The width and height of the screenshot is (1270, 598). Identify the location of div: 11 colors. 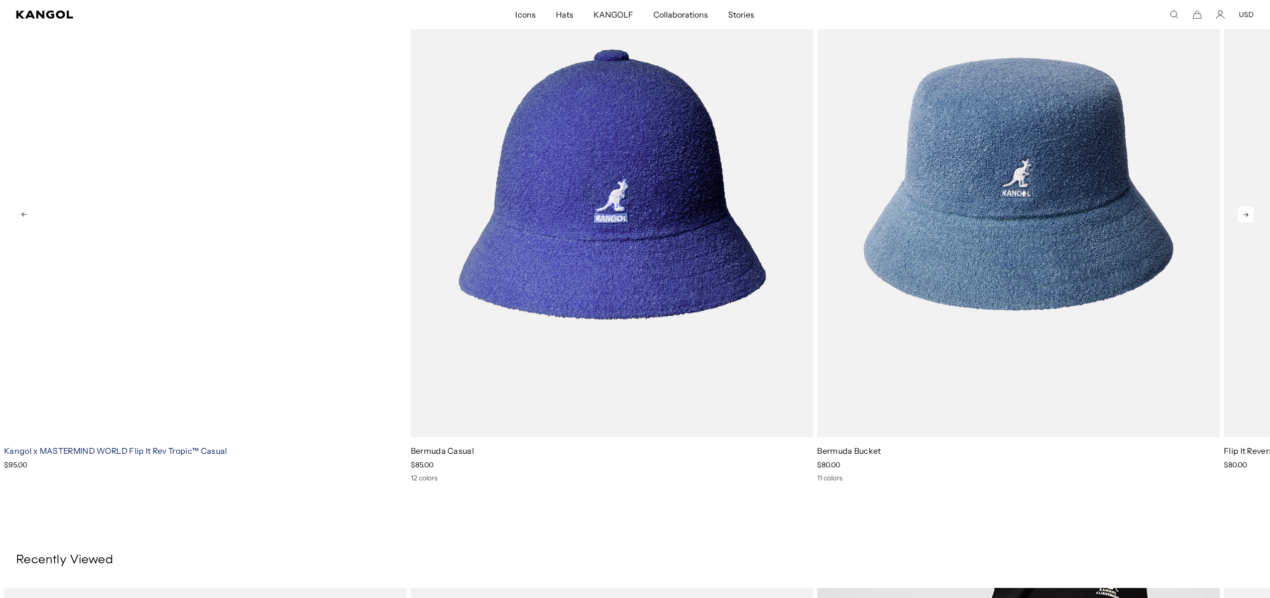
(1018, 478).